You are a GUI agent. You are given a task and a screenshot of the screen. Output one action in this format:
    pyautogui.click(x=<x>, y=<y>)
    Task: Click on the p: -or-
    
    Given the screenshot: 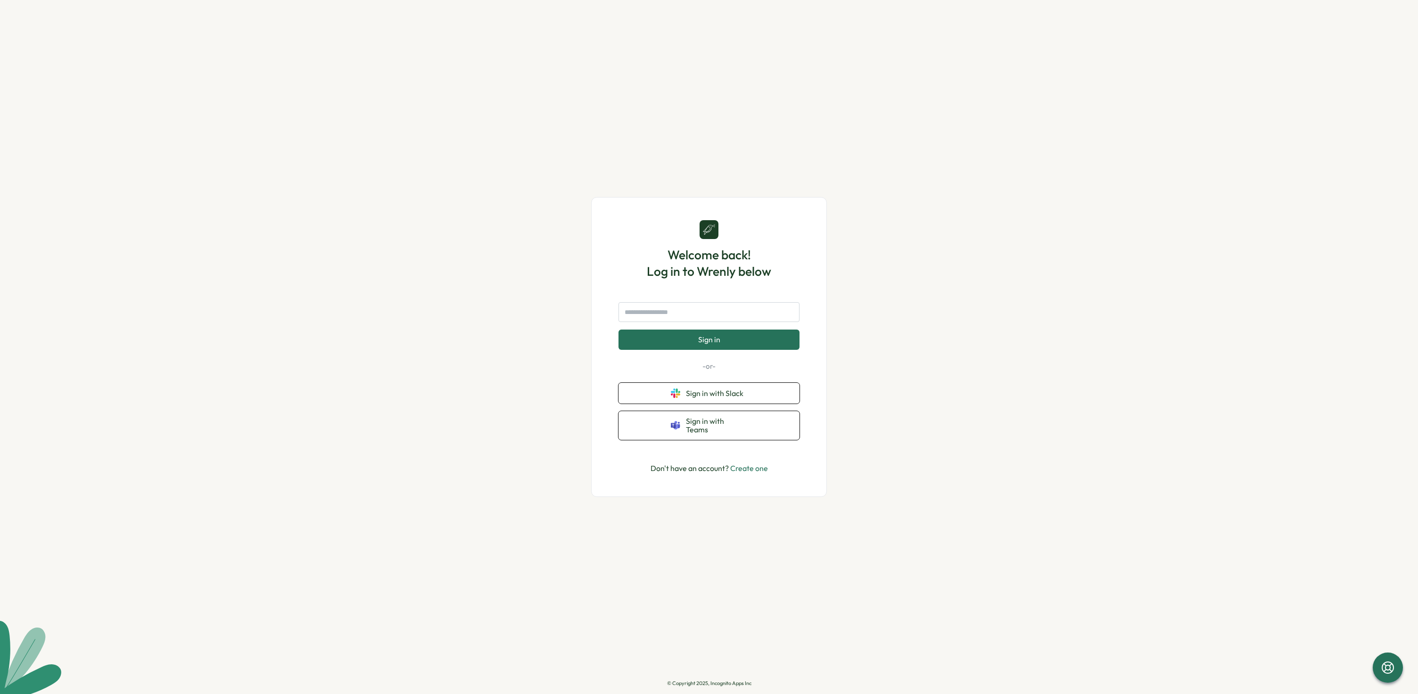 What is the action you would take?
    pyautogui.click(x=709, y=366)
    